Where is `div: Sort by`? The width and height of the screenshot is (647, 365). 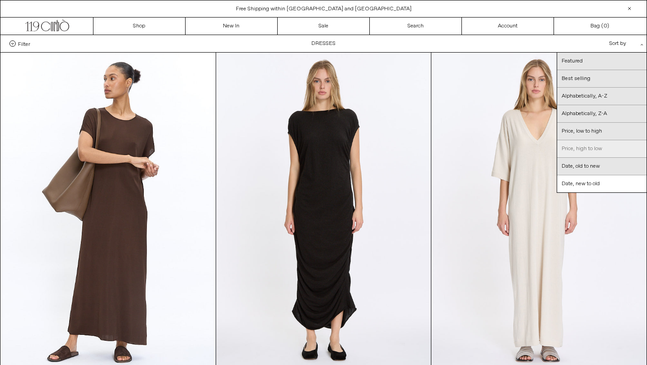 div: Sort by is located at coordinates (597, 44).